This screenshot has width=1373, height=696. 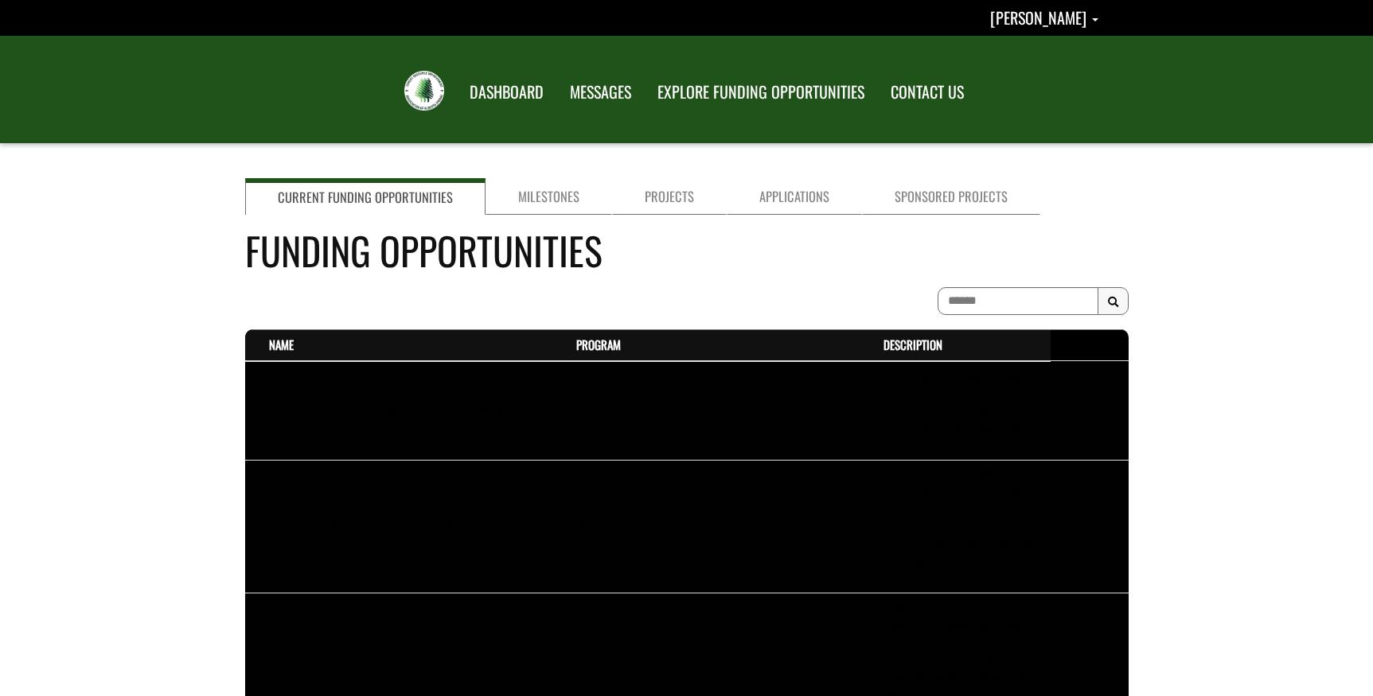 I want to click on nav: Main Navigation, so click(x=715, y=90).